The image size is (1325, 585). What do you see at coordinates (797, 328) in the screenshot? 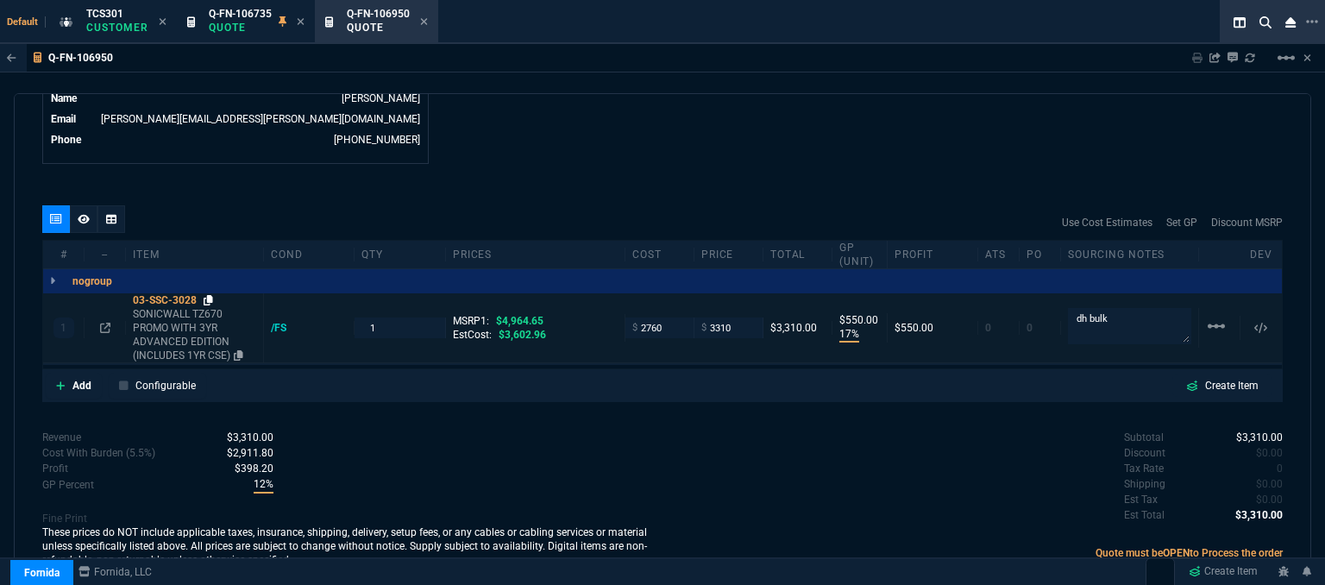
I see `div: $3,310.00` at bounding box center [797, 328].